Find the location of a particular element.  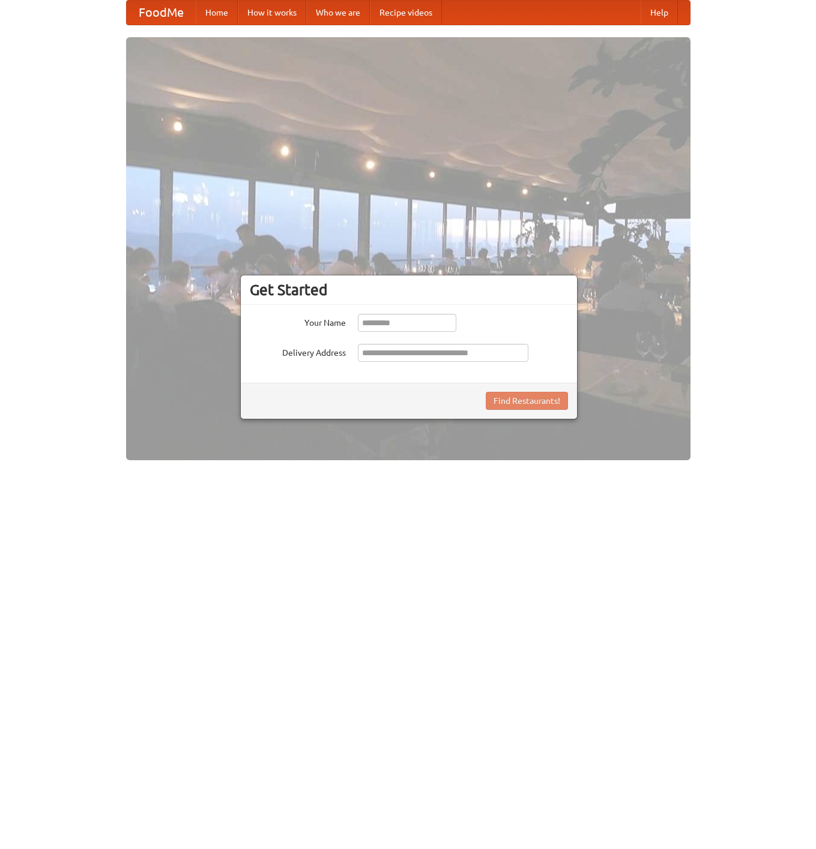

h3: Get Started is located at coordinates (409, 290).